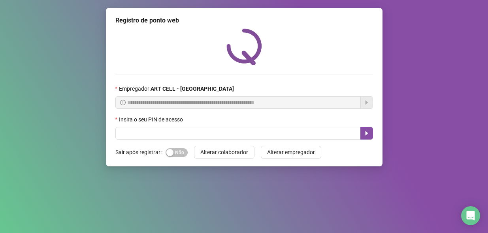  I want to click on button: Alterar empregador, so click(291, 153).